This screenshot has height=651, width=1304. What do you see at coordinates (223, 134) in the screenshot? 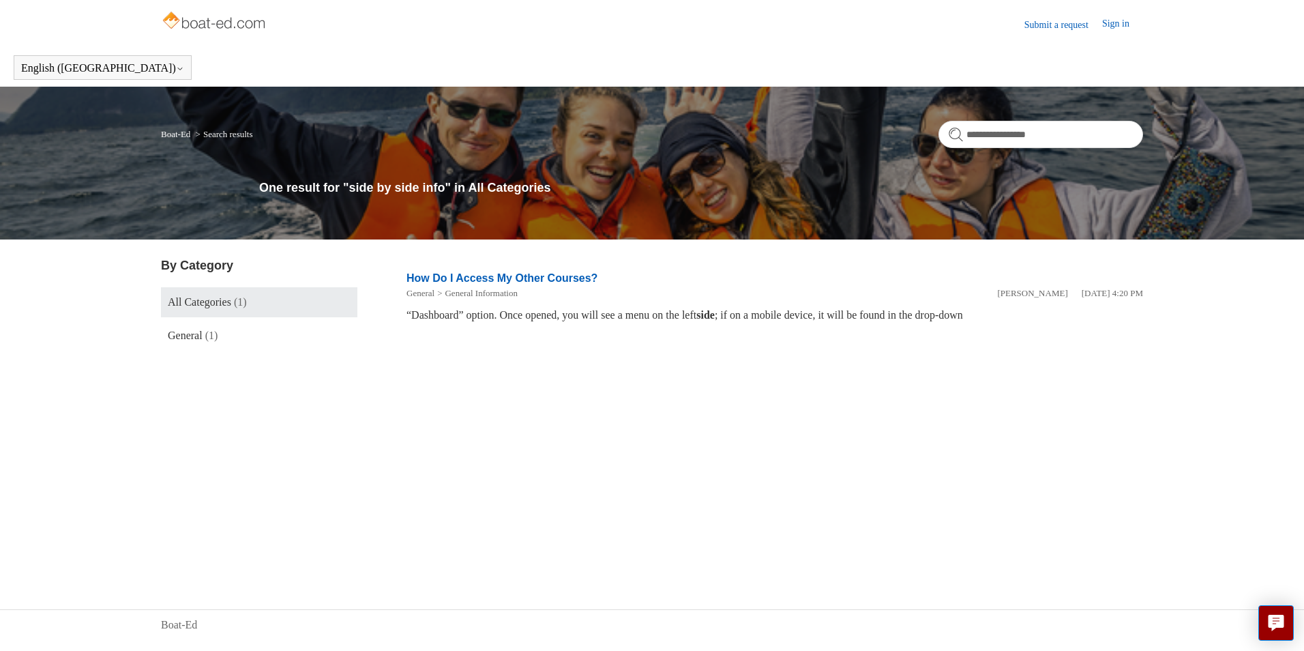
I see `li: Search results` at bounding box center [223, 134].